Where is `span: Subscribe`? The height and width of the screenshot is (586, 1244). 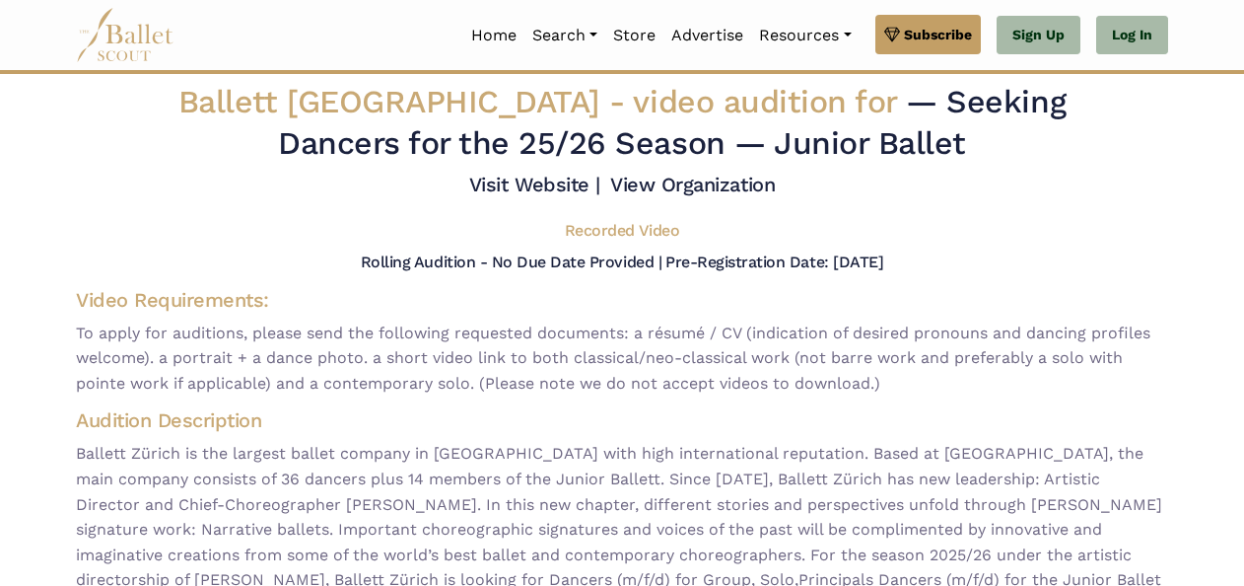 span: Subscribe is located at coordinates (937, 35).